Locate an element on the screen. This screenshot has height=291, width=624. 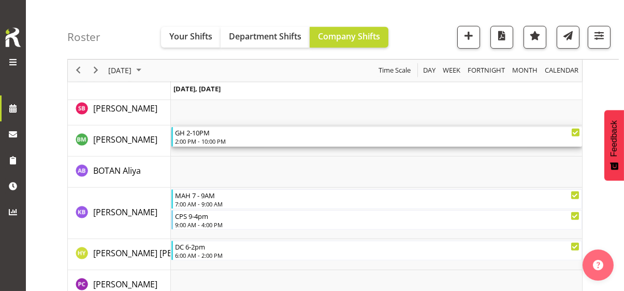
div: next period is located at coordinates (96, 70).